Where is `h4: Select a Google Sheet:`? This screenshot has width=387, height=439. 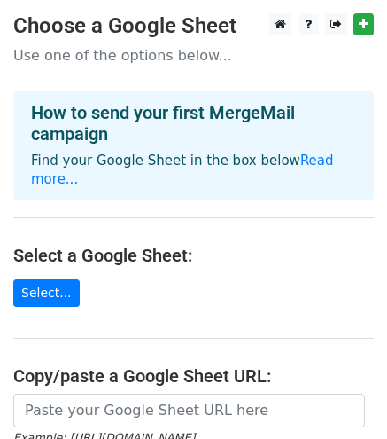
h4: Select a Google Sheet: is located at coordinates (193, 255).